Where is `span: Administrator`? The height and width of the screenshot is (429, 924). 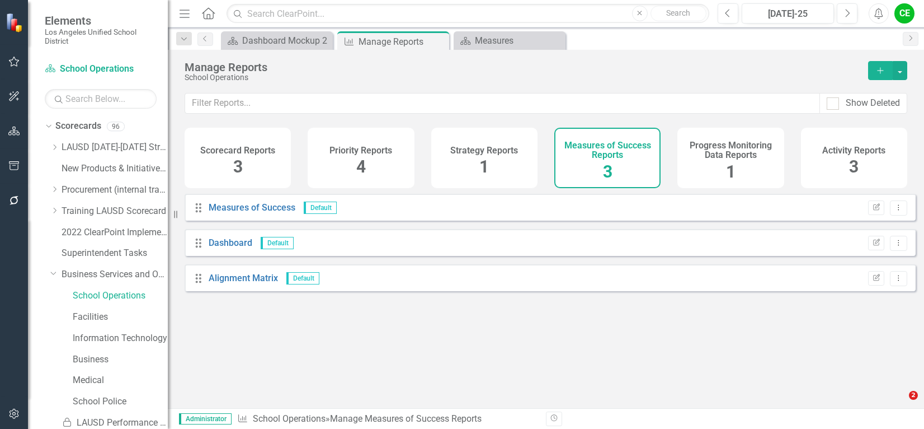 span: Administrator is located at coordinates (205, 418).